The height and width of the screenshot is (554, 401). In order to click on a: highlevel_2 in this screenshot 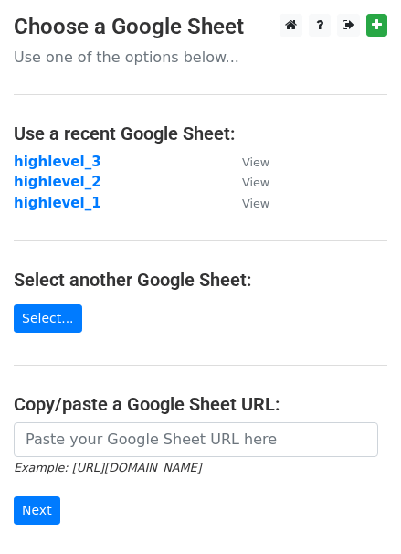, I will do `click(58, 182)`.